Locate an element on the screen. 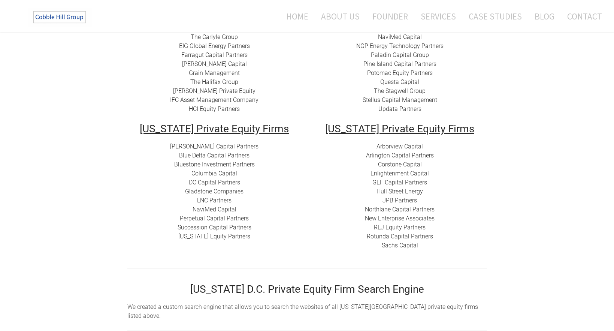 This screenshot has height=331, width=614. img: The Cobble Hill Group LLC is located at coordinates (60, 17).